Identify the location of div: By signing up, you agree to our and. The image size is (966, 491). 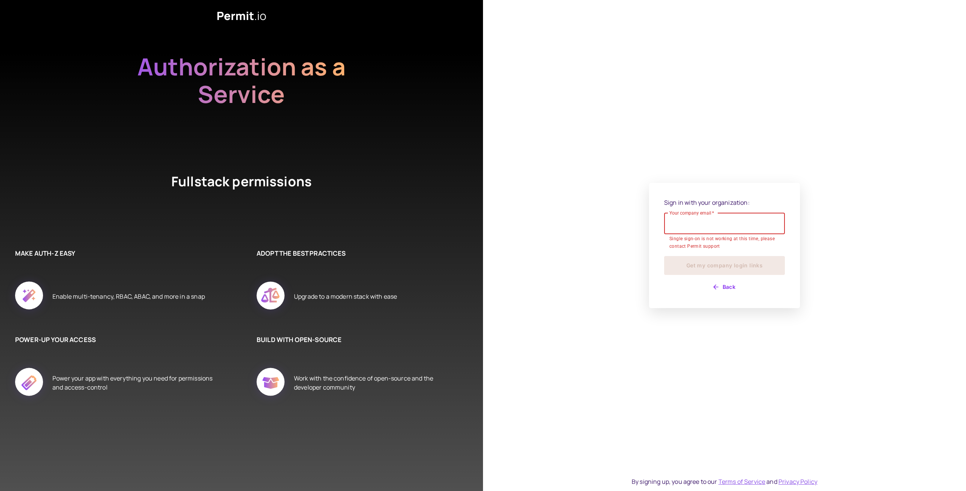
(724, 482).